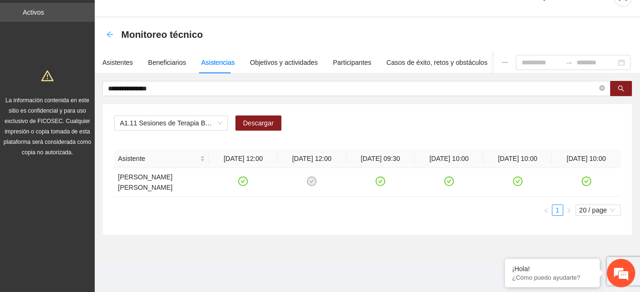 This screenshot has width=640, height=292. What do you see at coordinates (505, 63) in the screenshot?
I see `span: ellipsis` at bounding box center [505, 63].